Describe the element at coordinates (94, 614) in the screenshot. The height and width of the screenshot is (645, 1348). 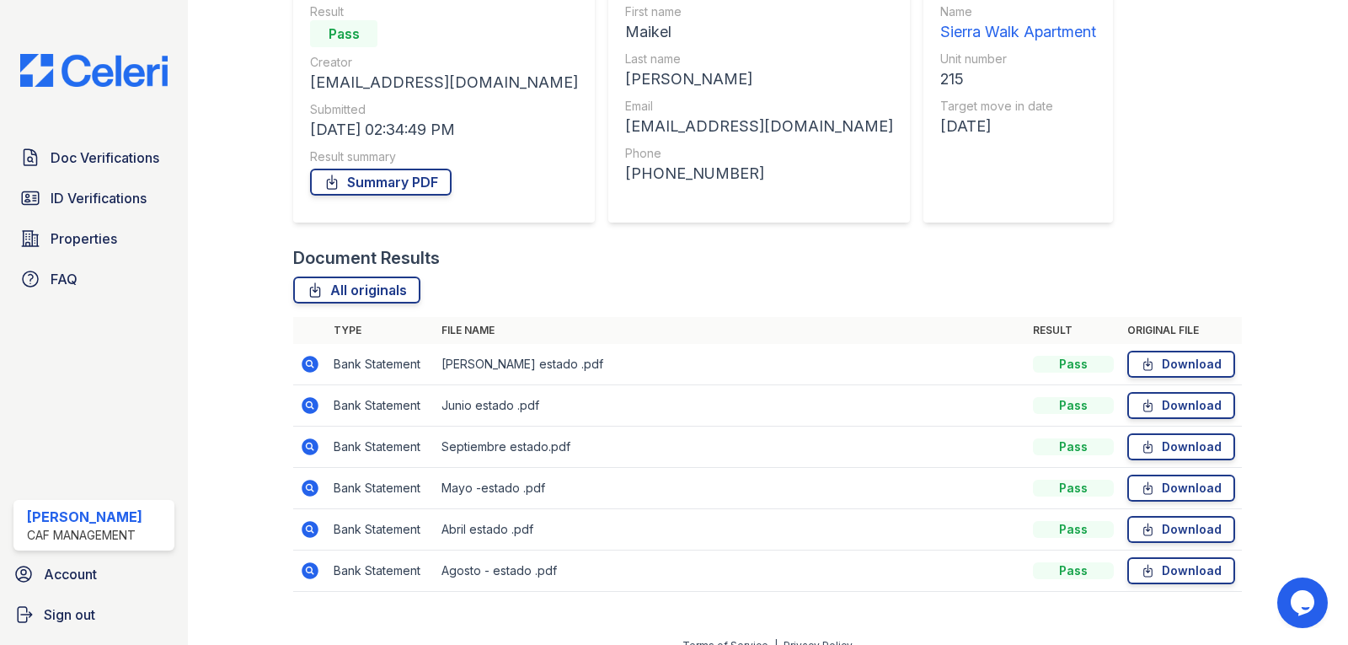
I see `a: Sign out` at that location.